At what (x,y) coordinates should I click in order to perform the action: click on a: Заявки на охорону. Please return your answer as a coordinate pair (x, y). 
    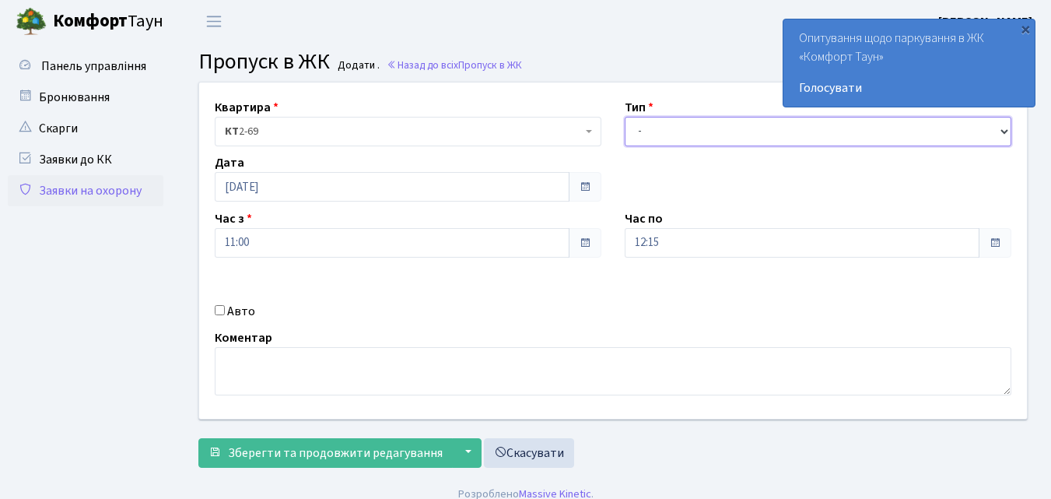
    Looking at the image, I should click on (86, 191).